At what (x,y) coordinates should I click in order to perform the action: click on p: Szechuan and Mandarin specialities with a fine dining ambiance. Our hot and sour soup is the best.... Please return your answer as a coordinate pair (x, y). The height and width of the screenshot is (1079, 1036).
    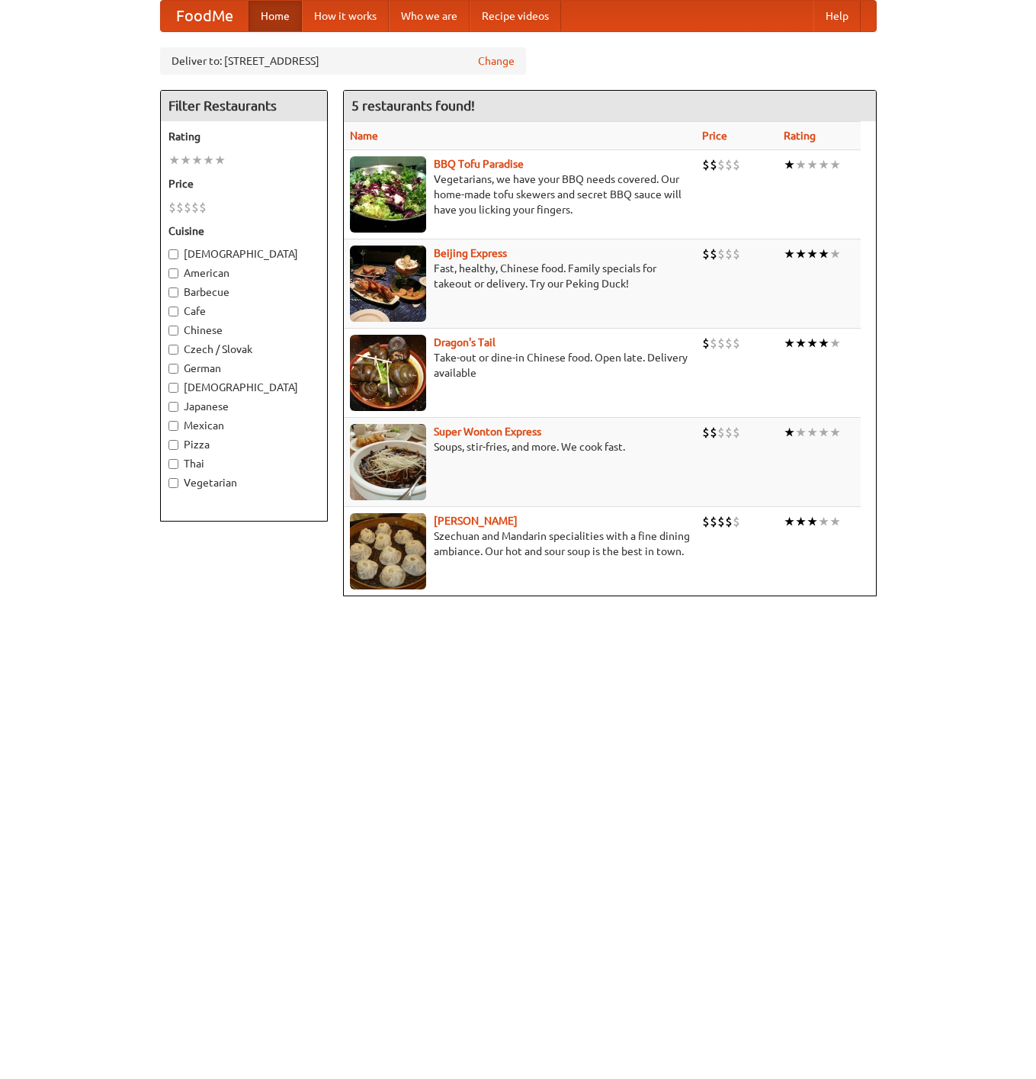
    Looking at the image, I should click on (520, 544).